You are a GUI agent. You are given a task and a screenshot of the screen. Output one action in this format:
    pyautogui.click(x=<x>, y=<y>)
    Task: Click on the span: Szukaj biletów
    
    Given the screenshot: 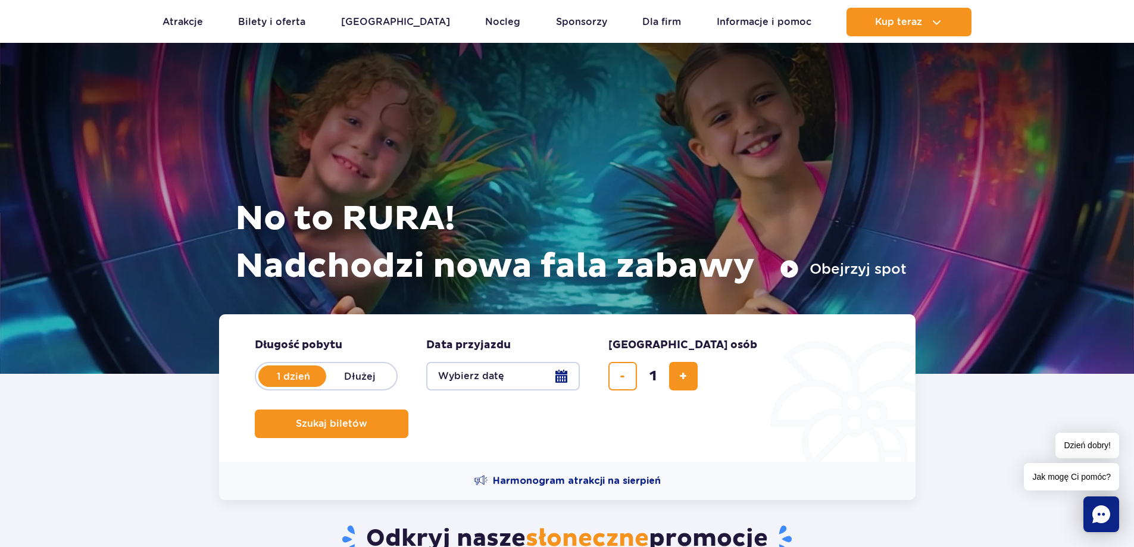 What is the action you would take?
    pyautogui.click(x=331, y=424)
    